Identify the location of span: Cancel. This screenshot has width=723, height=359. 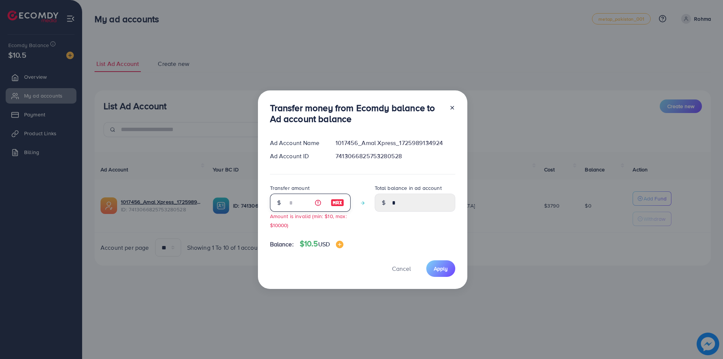
(401, 268).